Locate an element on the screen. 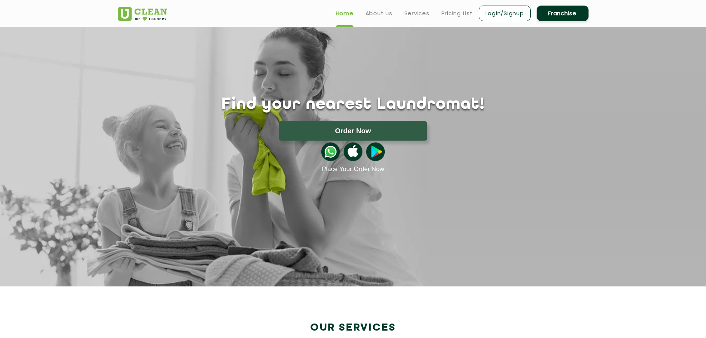  a: Pricing List is located at coordinates (457, 13).